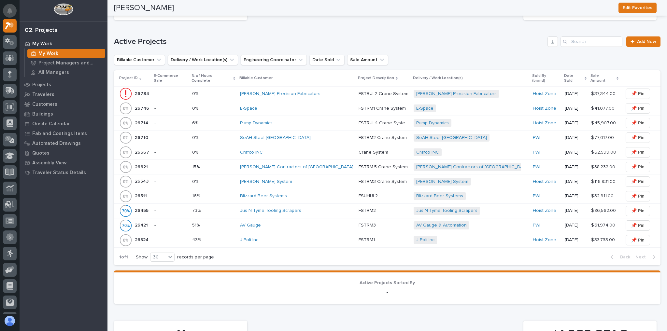 The image size is (667, 331). What do you see at coordinates (142, 137) in the screenshot?
I see `p: 26710` at bounding box center [142, 137].